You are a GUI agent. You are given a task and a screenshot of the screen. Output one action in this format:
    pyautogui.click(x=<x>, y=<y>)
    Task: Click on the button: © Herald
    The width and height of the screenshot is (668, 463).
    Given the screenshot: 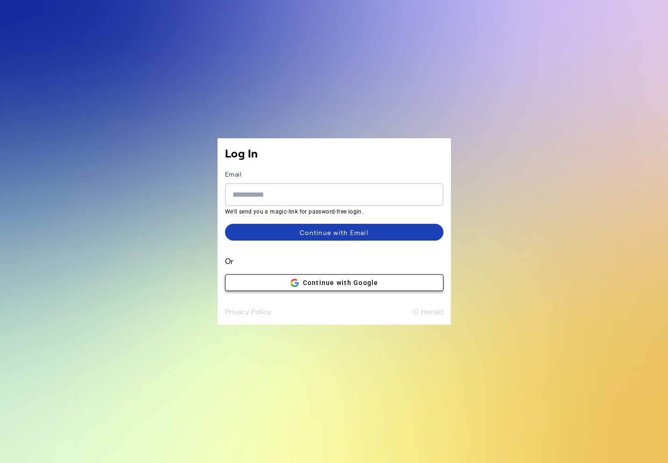 What is the action you would take?
    pyautogui.click(x=428, y=312)
    